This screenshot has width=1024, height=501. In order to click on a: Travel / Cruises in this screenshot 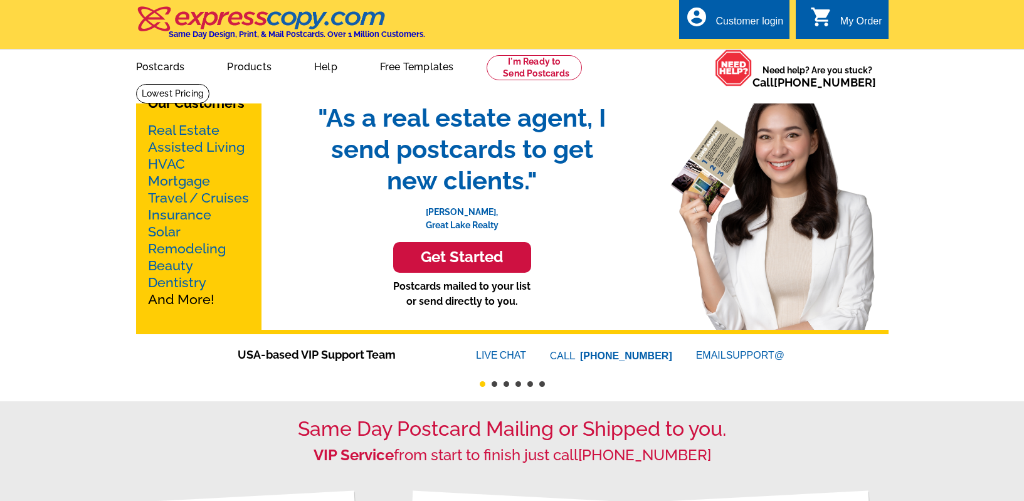, I will do `click(198, 197)`.